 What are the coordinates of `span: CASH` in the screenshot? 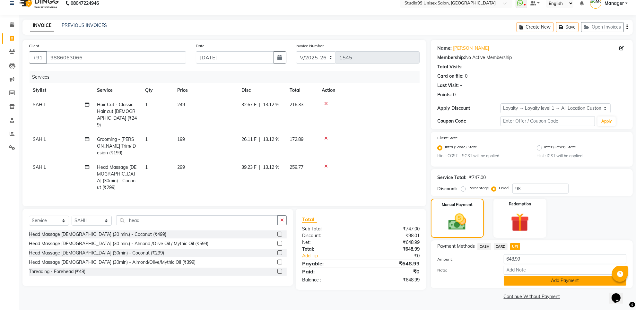 It's located at (484, 246).